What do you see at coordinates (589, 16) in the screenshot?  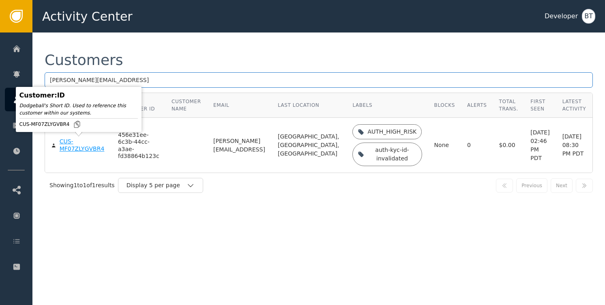 I see `button: BT` at bounding box center [589, 16].